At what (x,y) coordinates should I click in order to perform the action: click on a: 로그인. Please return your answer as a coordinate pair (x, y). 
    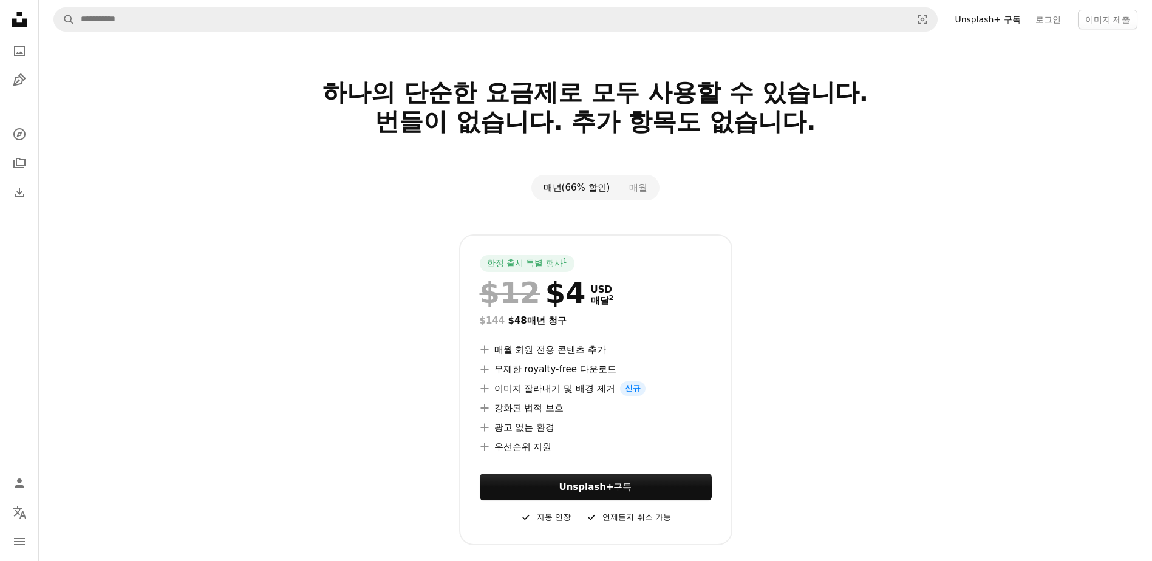
    Looking at the image, I should click on (1048, 19).